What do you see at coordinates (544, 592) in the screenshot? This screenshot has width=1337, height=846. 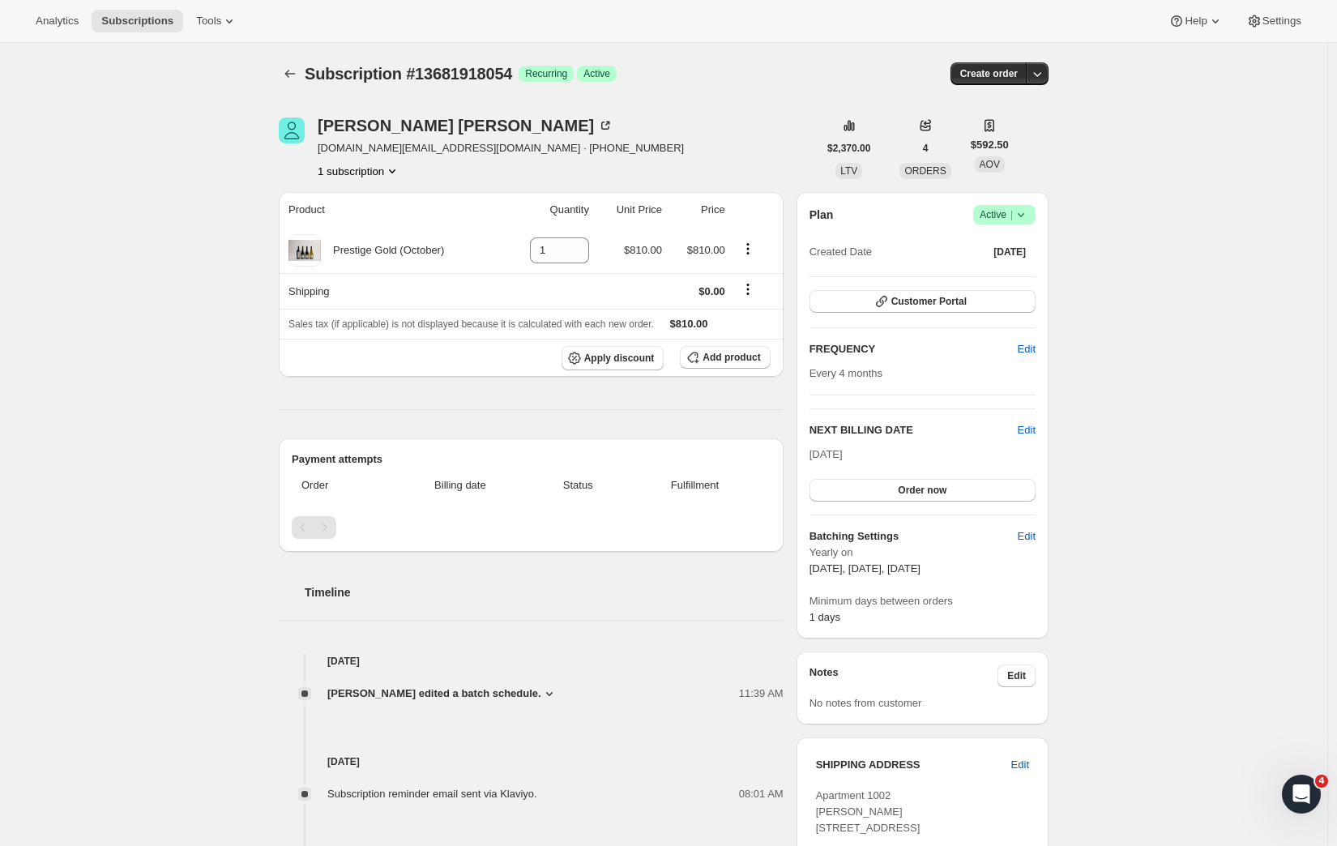 I see `h2: Timeline` at bounding box center [544, 592].